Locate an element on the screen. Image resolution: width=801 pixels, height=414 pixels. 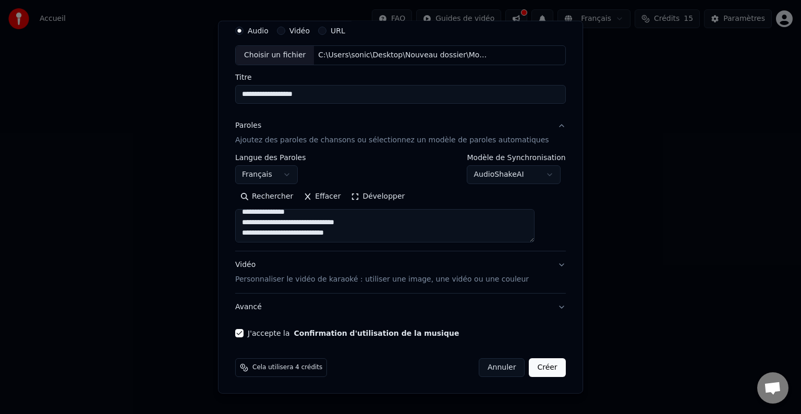
label: Audio is located at coordinates (258, 31).